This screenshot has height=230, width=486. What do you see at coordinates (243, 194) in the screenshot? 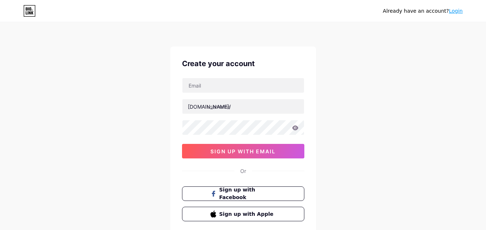
I see `a: Sign up with Facebook` at bounding box center [243, 194].